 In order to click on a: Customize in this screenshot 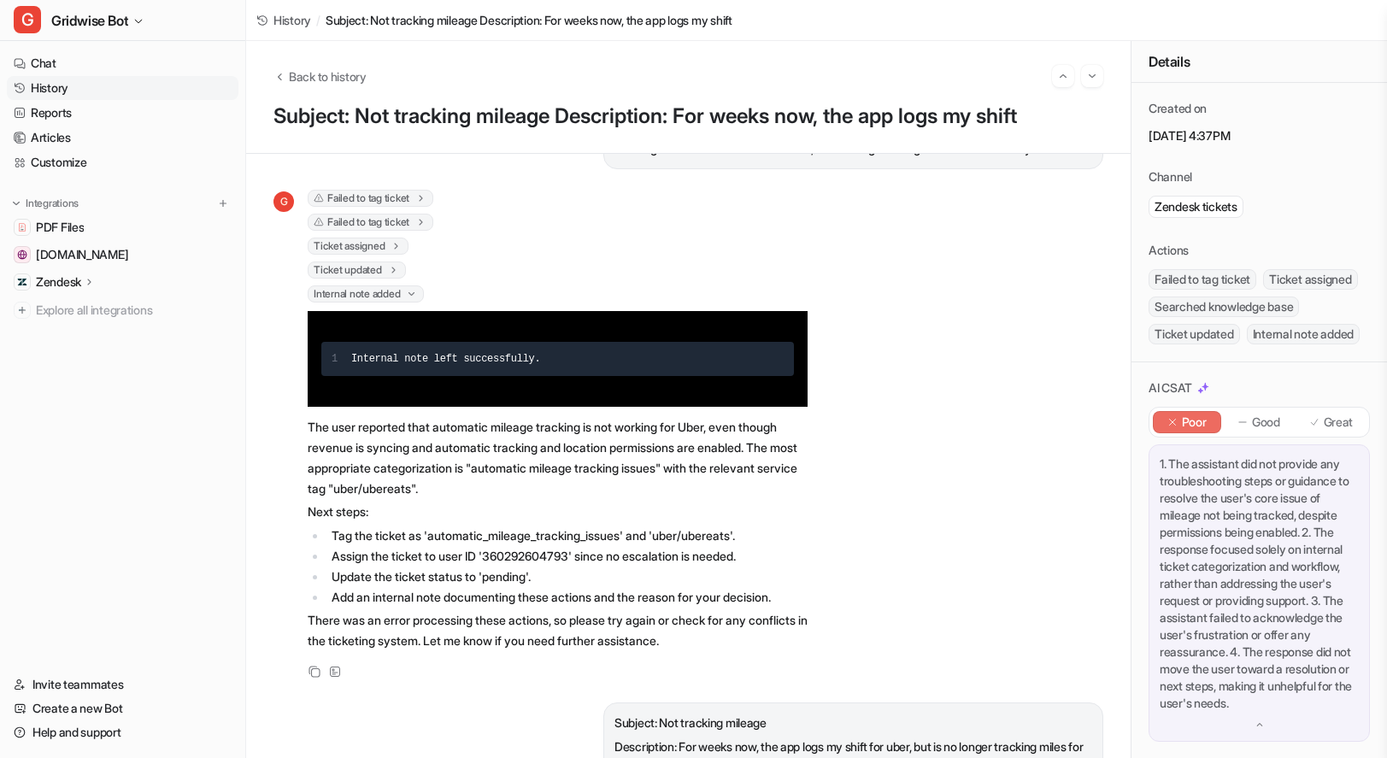, I will do `click(122, 162)`.